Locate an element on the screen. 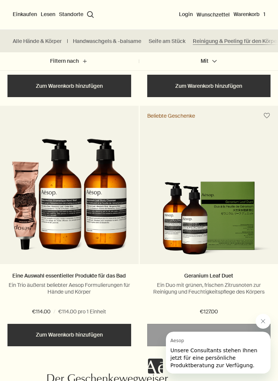  span: €114.00 pro 1 Einheit is located at coordinates (82, 312).